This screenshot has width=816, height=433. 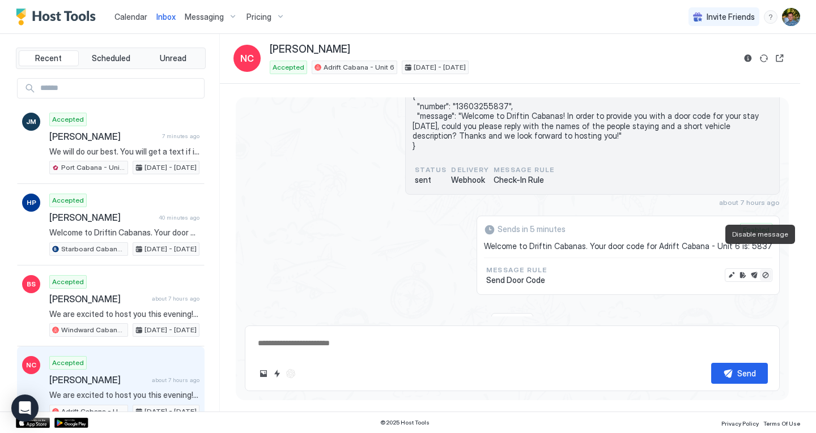 What do you see at coordinates (204, 17) in the screenshot?
I see `span: Messaging` at bounding box center [204, 17].